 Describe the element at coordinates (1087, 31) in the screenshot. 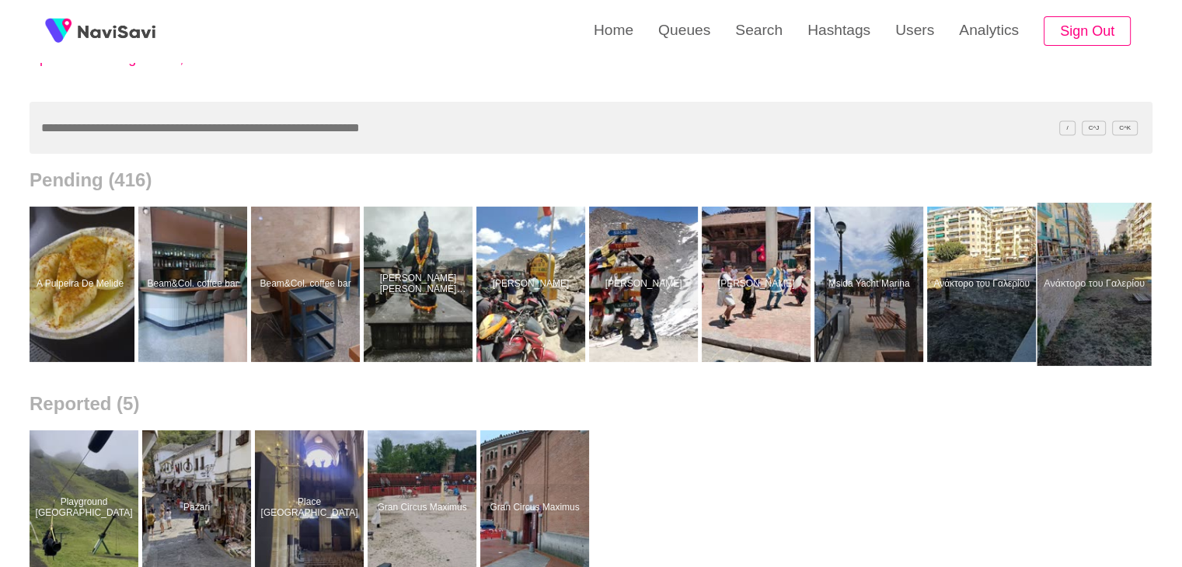

I see `button: Sign Out` at that location.